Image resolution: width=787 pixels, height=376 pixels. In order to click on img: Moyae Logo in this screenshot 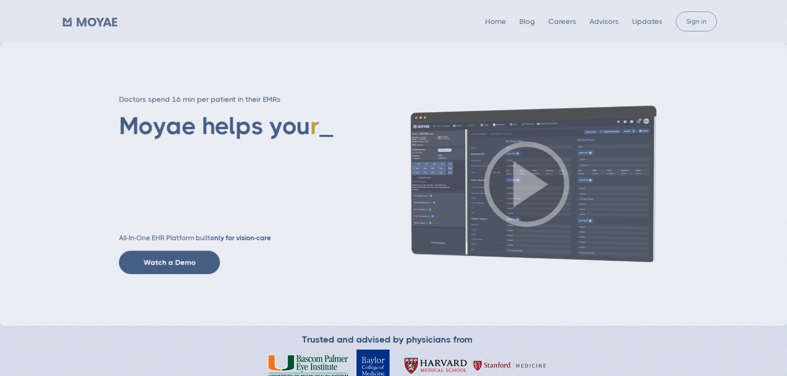, I will do `click(90, 22)`.